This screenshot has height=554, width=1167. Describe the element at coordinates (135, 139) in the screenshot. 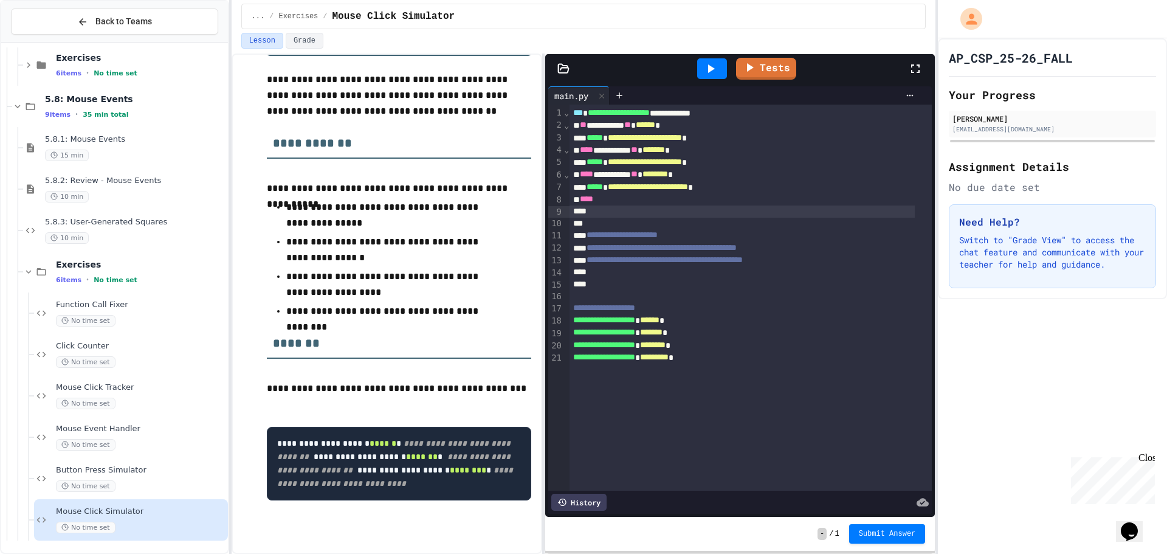

I see `span: 5.8.1: Mouse Events` at that location.